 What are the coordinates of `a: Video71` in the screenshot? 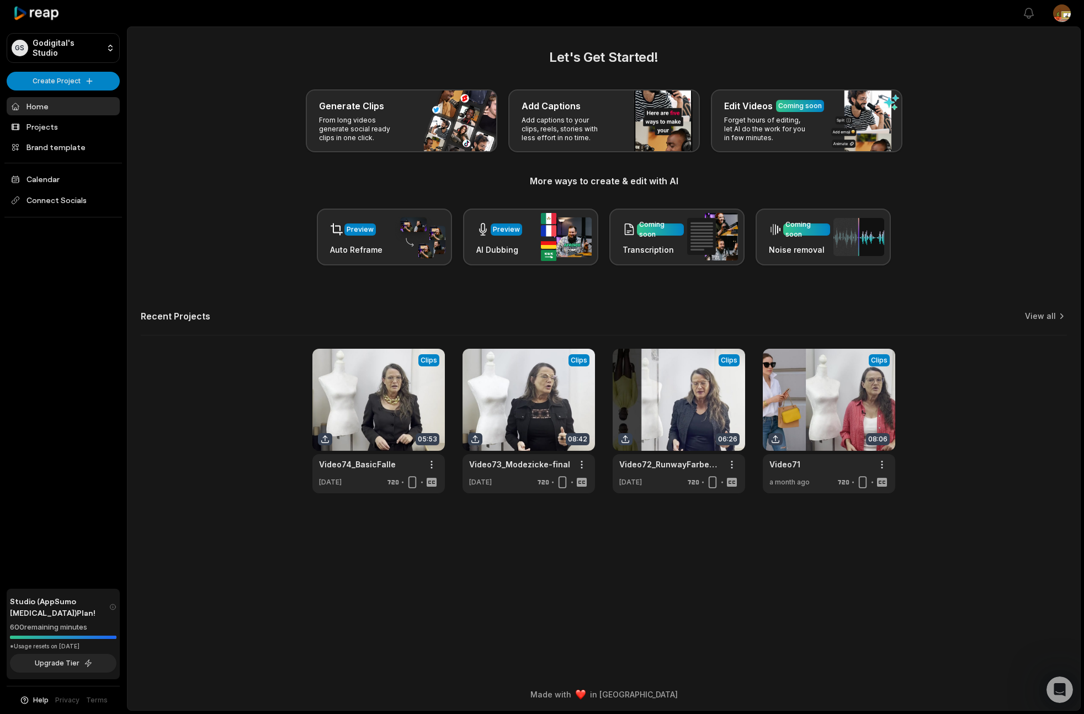 It's located at (785, 464).